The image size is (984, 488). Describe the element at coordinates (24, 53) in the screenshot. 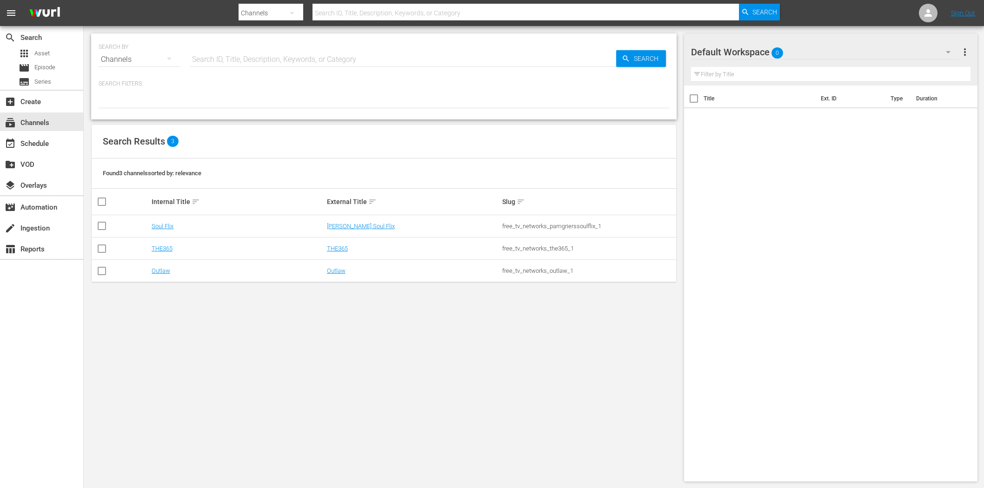

I see `span: apps` at that location.